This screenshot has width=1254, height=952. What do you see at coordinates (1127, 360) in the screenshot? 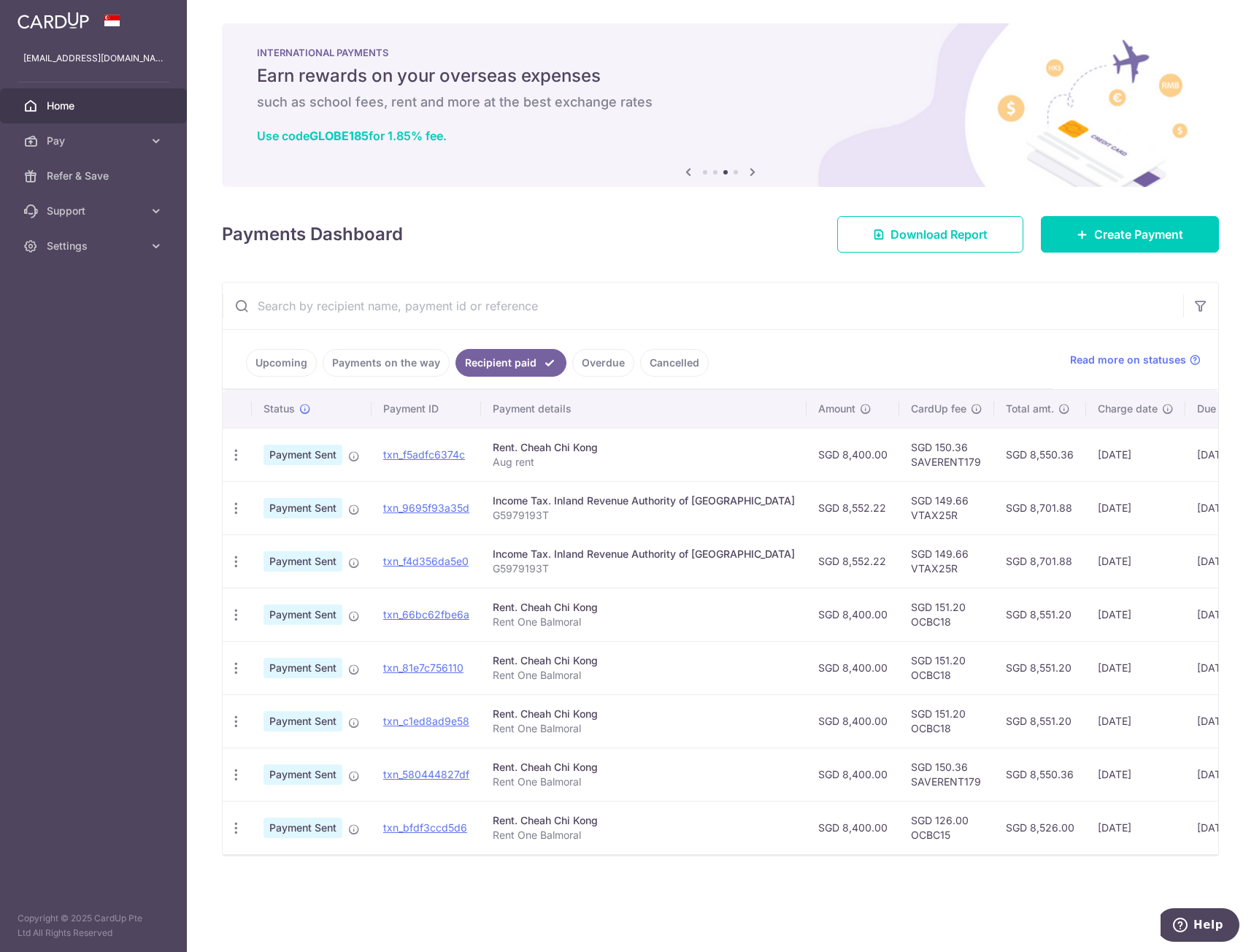
I see `span: Read more on statuses` at bounding box center [1127, 360].